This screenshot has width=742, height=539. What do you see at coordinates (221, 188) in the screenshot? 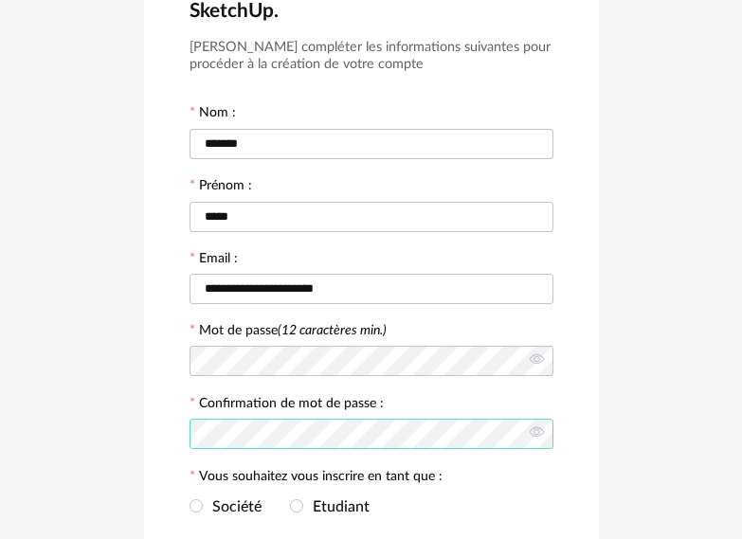
I see `label: Prénom :` at bounding box center [221, 188].